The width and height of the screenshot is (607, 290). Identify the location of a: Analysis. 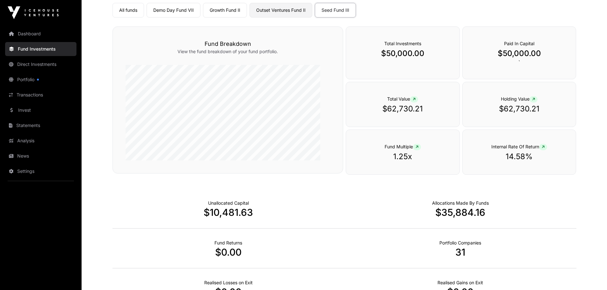
(41, 141).